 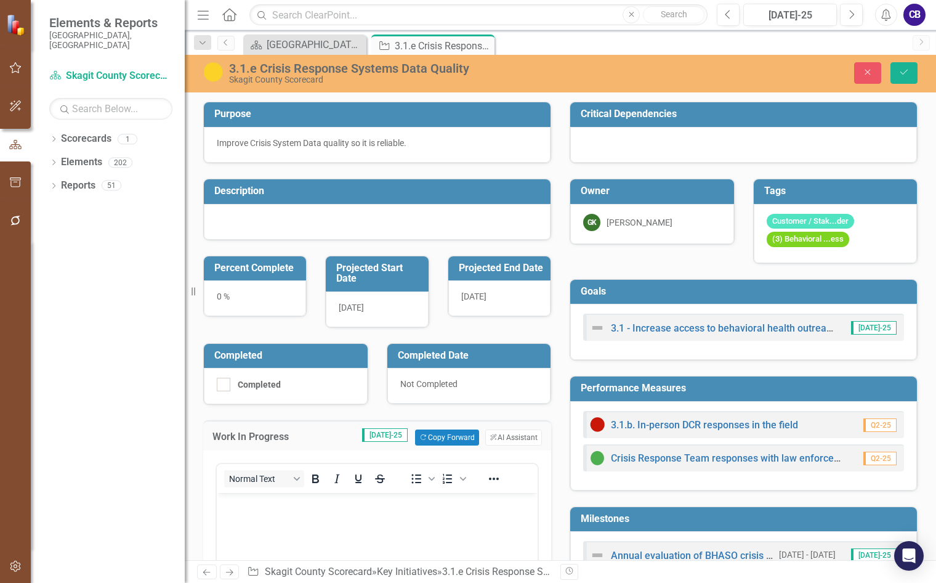 What do you see at coordinates (479, 15) in the screenshot?
I see `input: Search ClearPoint...` at bounding box center [479, 15].